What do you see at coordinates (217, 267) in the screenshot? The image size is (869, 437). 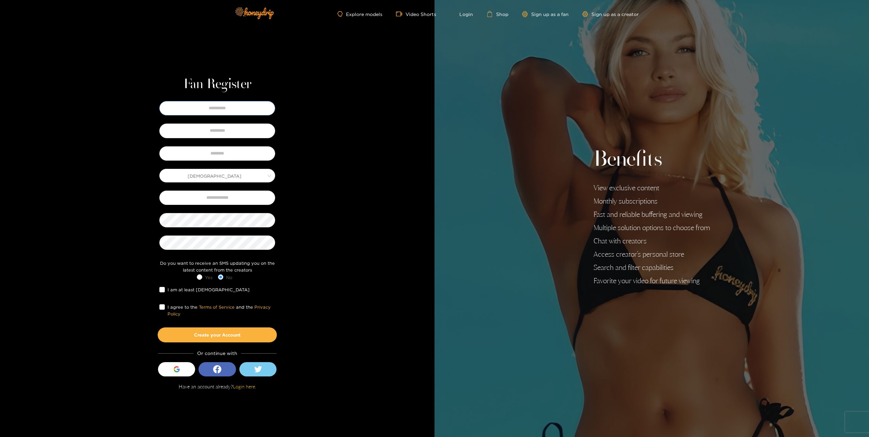 I see `div: Do you want to receive an SMS updating you on the latest content from the creators` at bounding box center [217, 267].